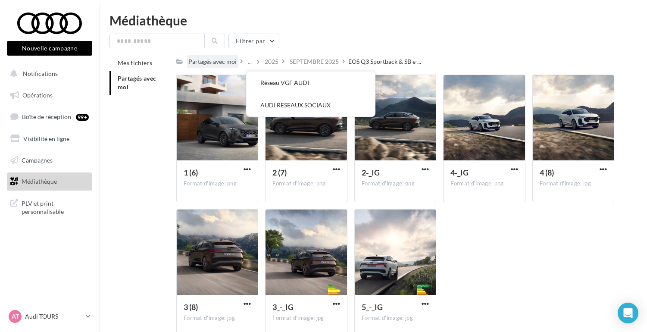  What do you see at coordinates (460, 172) in the screenshot?
I see `span: 4-_IG` at bounding box center [460, 172].